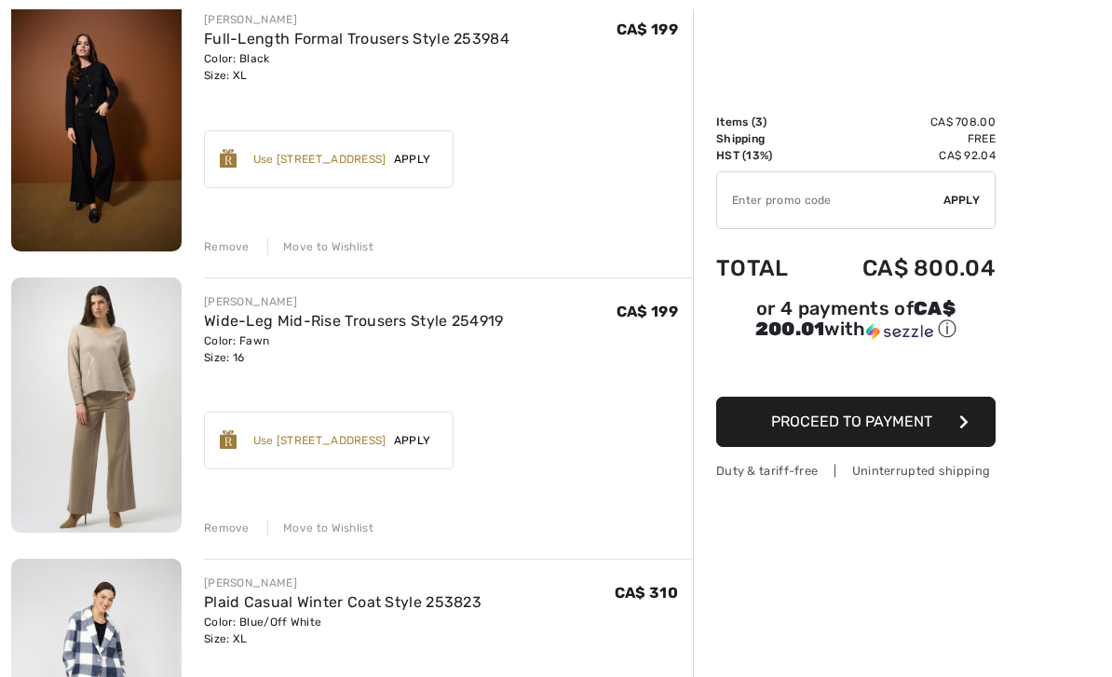 The image size is (1112, 677). Describe the element at coordinates (354, 320) in the screenshot. I see `a: Wide-Leg Mid-Rise Trousers Style 254919` at that location.